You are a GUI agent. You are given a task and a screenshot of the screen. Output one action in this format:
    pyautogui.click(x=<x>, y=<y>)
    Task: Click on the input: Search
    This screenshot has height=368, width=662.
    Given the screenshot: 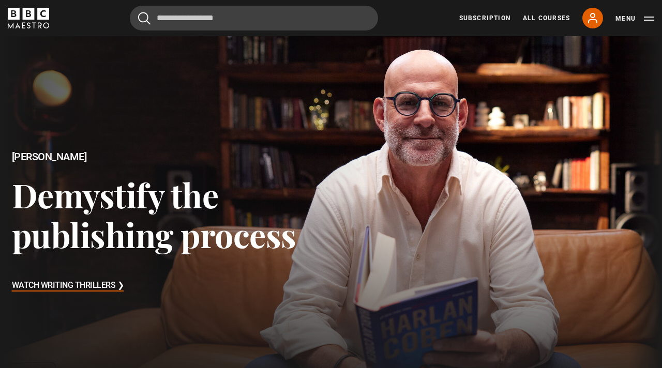 What is the action you would take?
    pyautogui.click(x=254, y=18)
    